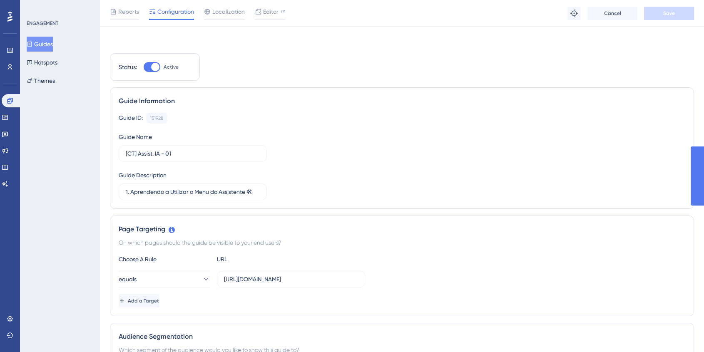 This screenshot has height=352, width=704. I want to click on div: ENGAGEMENT, so click(42, 23).